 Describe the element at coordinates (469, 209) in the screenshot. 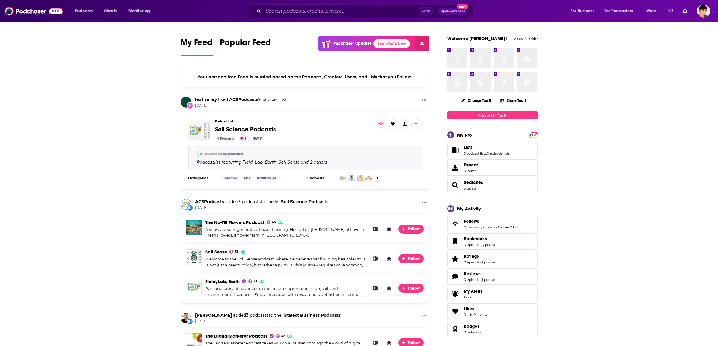

I see `div: My Activity` at that location.